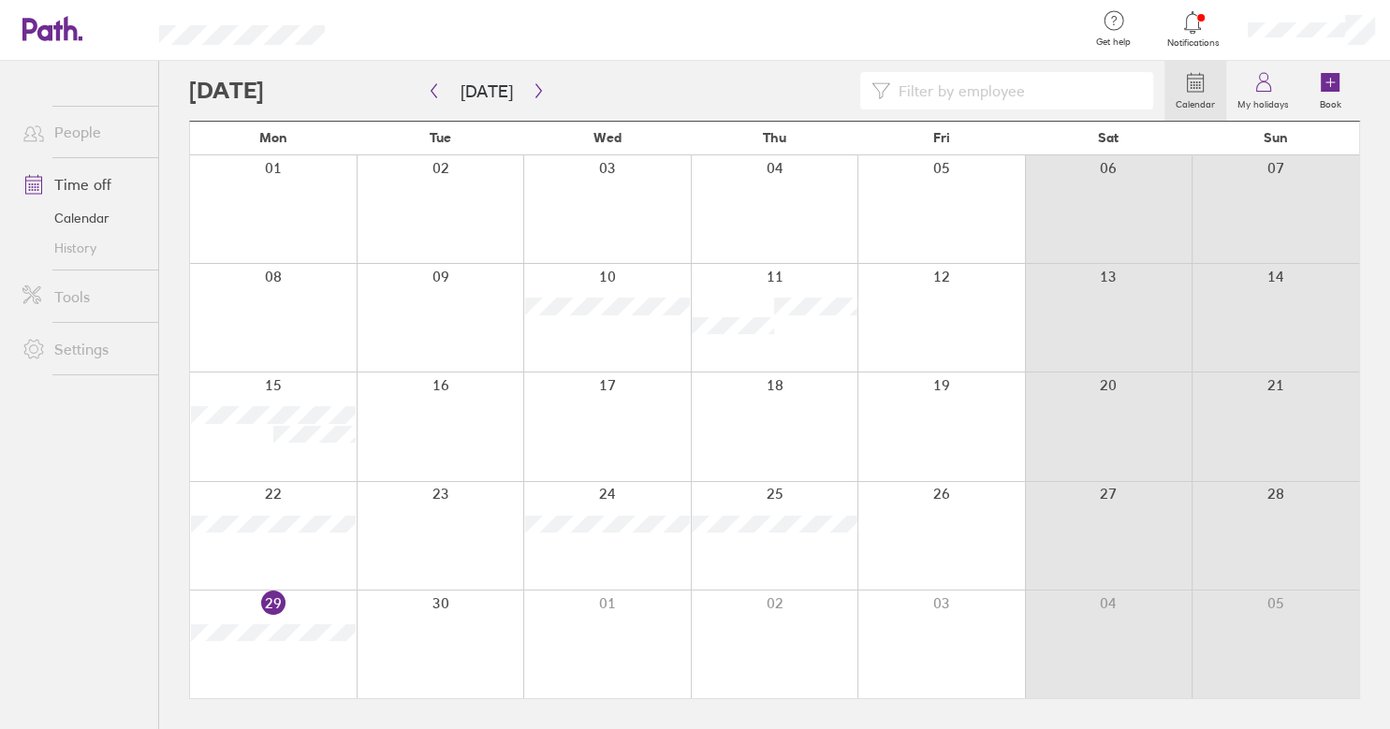  I want to click on label: Book, so click(1330, 102).